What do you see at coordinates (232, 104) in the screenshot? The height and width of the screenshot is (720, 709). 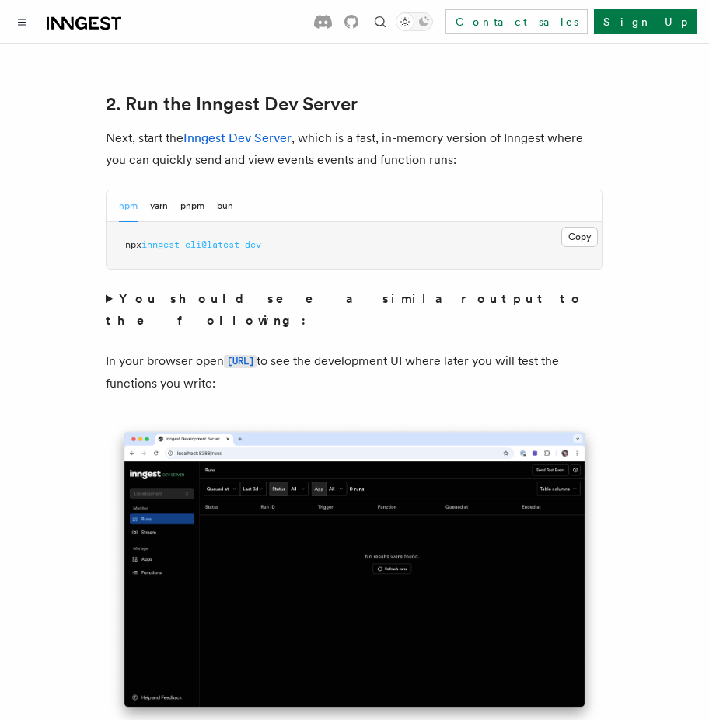 I see `a: 2. Run the Inngest Dev Server` at bounding box center [232, 104].